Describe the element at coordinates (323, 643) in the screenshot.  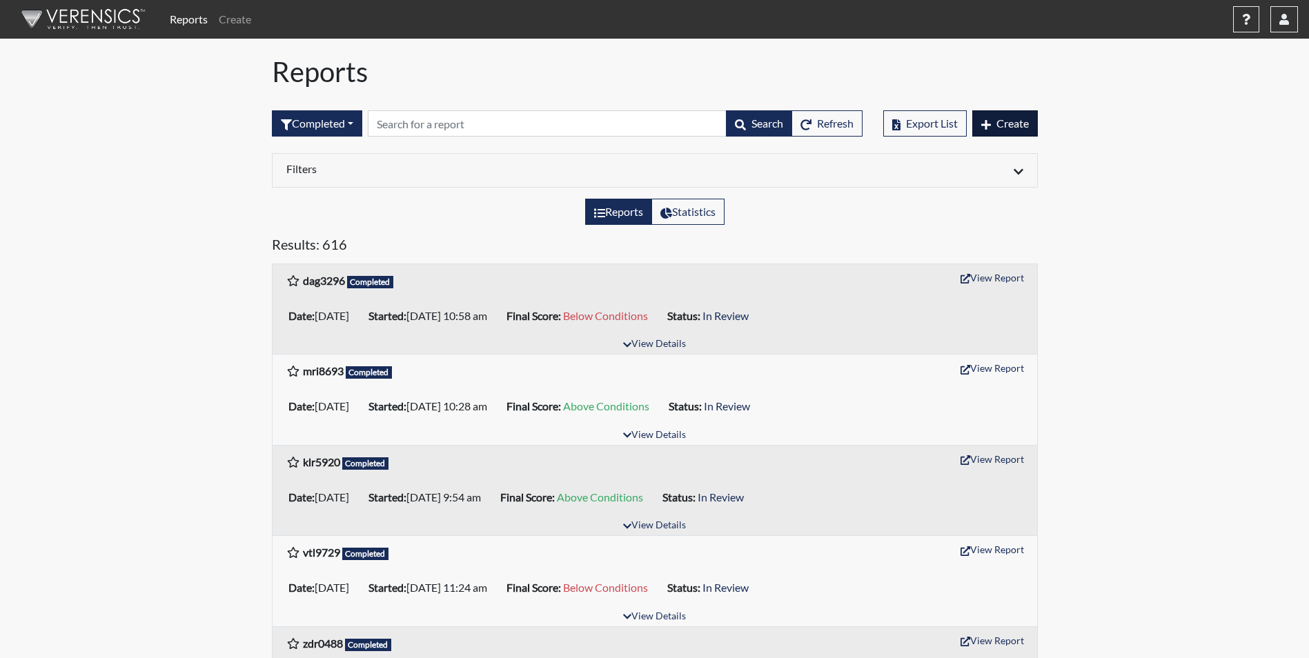
I see `b: zdr0488` at that location.